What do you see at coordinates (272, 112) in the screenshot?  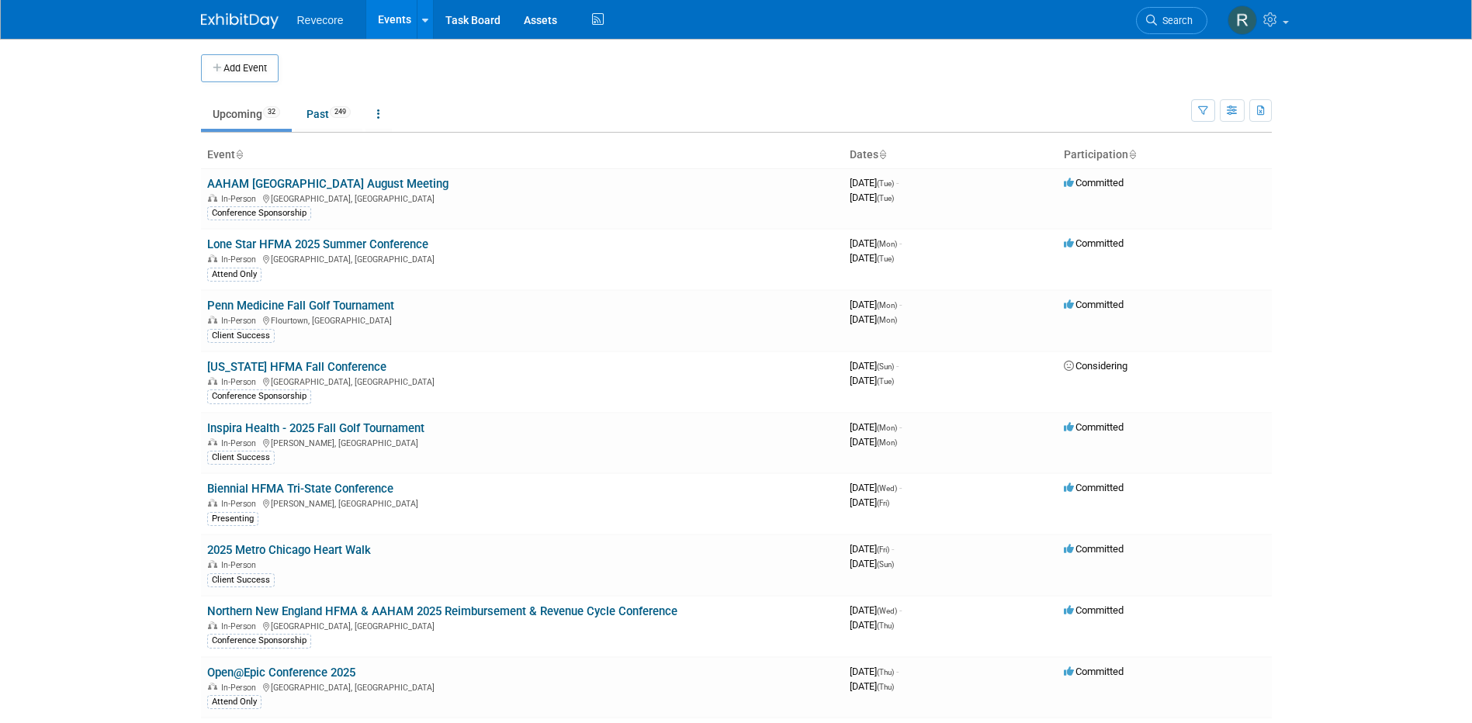 I see `span: 32` at bounding box center [272, 112].